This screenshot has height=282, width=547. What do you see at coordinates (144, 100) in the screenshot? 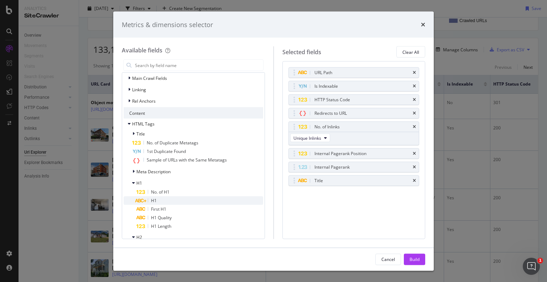
I see `span: Rel Anchors` at bounding box center [144, 100].